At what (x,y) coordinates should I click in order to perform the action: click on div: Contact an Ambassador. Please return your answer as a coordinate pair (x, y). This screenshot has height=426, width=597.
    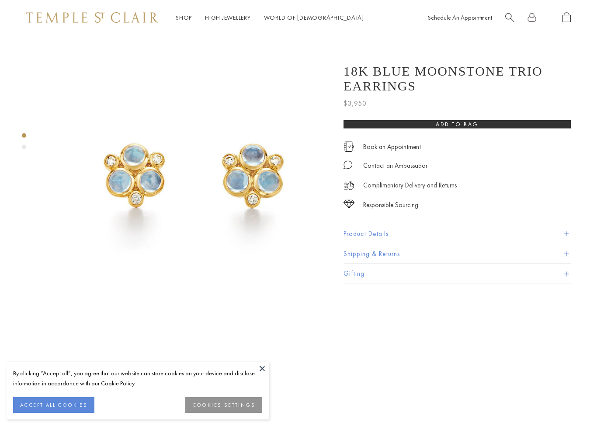
    Looking at the image, I should click on (395, 166).